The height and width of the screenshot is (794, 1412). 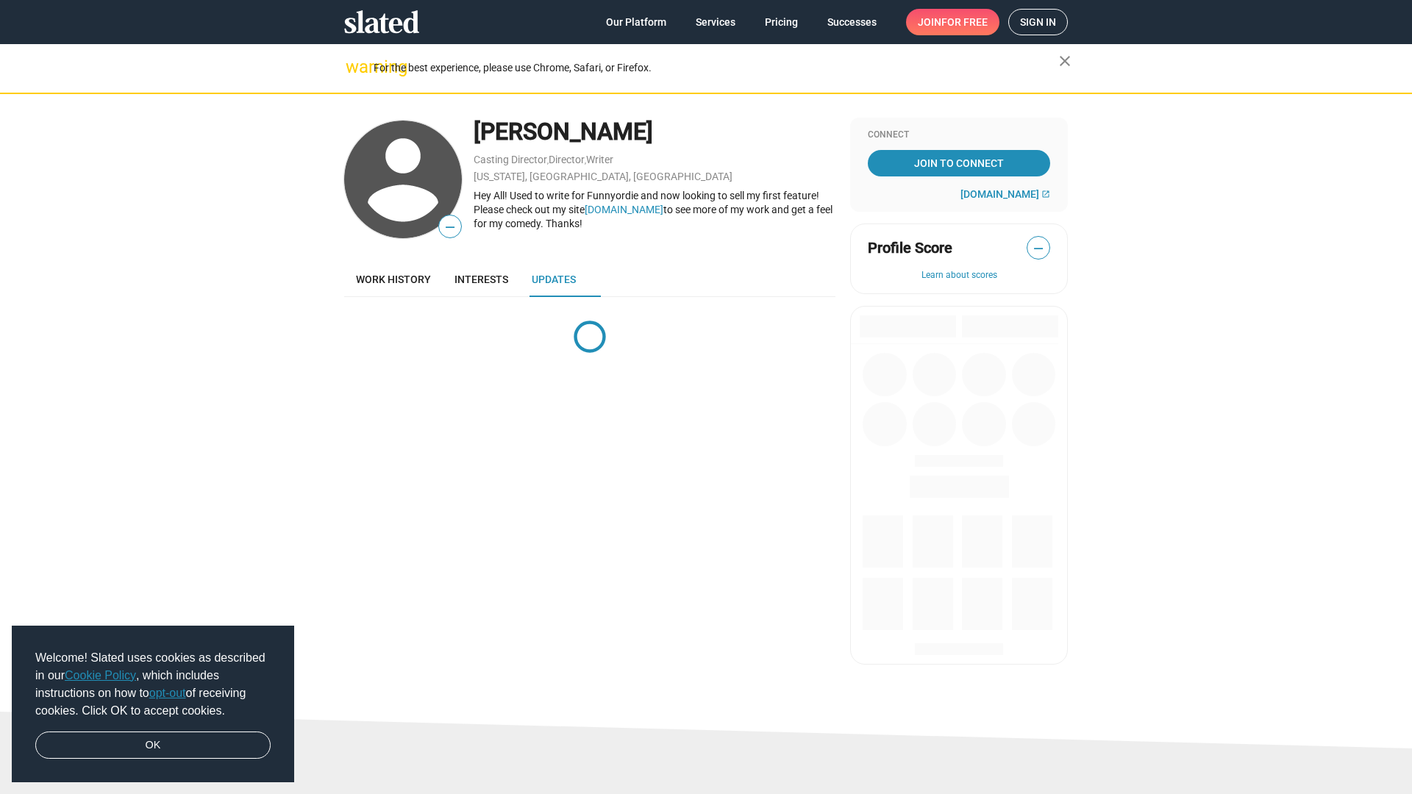 What do you see at coordinates (959, 163) in the screenshot?
I see `span: Join To Connect` at bounding box center [959, 163].